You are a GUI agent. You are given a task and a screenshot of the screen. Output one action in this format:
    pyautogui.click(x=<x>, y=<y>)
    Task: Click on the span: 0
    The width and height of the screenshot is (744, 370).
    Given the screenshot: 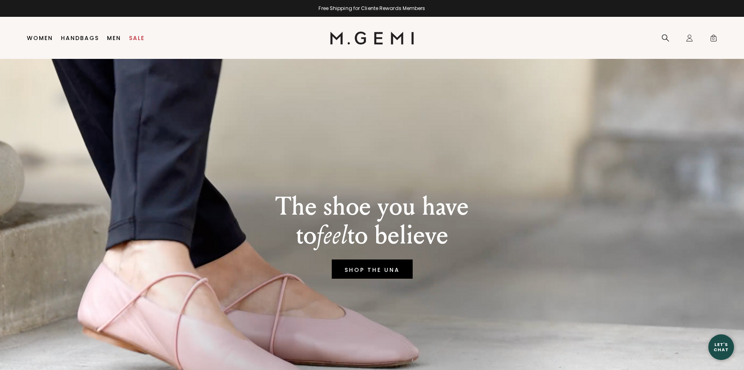 What is the action you would take?
    pyautogui.click(x=714, y=40)
    